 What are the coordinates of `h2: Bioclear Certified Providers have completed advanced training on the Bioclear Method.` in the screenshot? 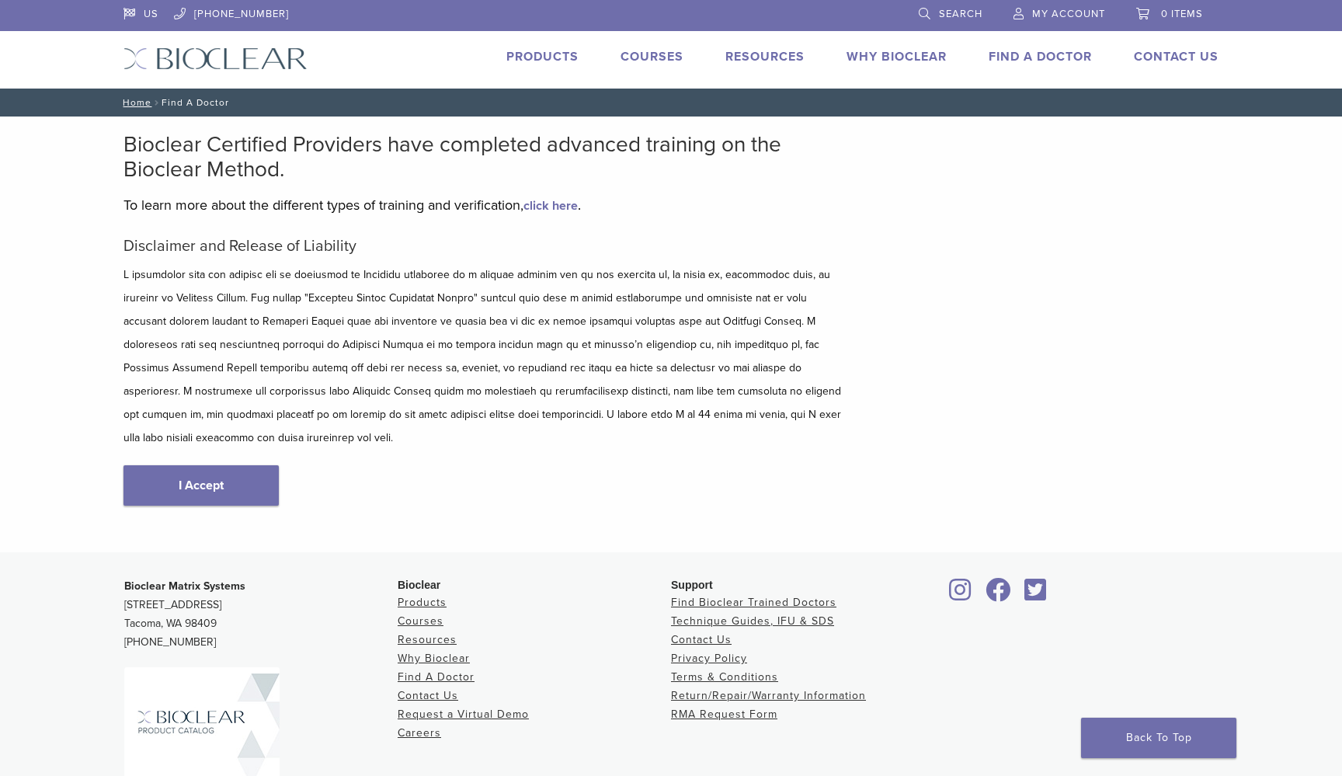 It's located at (485, 157).